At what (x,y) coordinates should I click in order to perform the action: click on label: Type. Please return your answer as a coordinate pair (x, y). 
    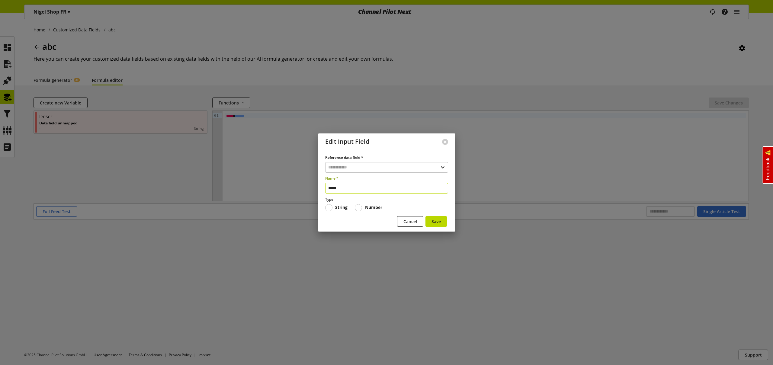
    Looking at the image, I should click on (387, 200).